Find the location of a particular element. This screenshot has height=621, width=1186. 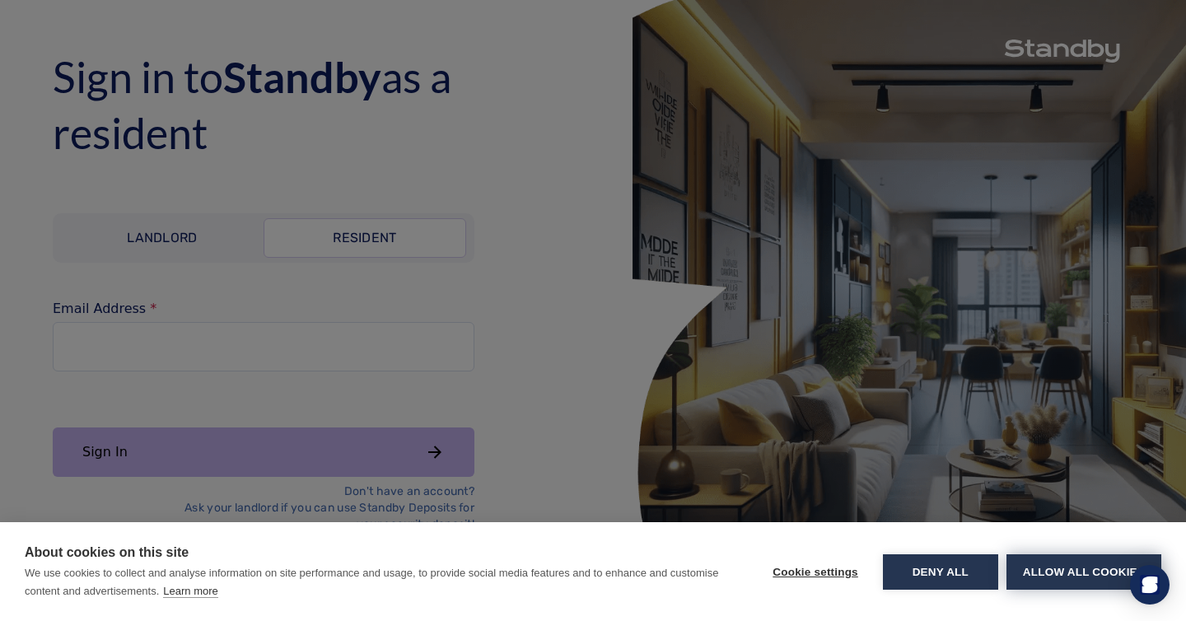

a: Learn more is located at coordinates (190, 592).